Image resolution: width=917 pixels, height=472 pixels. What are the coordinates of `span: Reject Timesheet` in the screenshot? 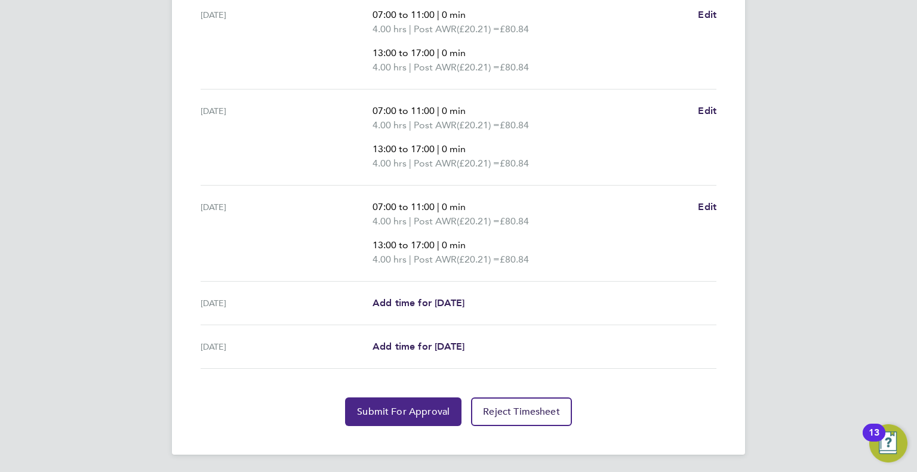 It's located at (521, 412).